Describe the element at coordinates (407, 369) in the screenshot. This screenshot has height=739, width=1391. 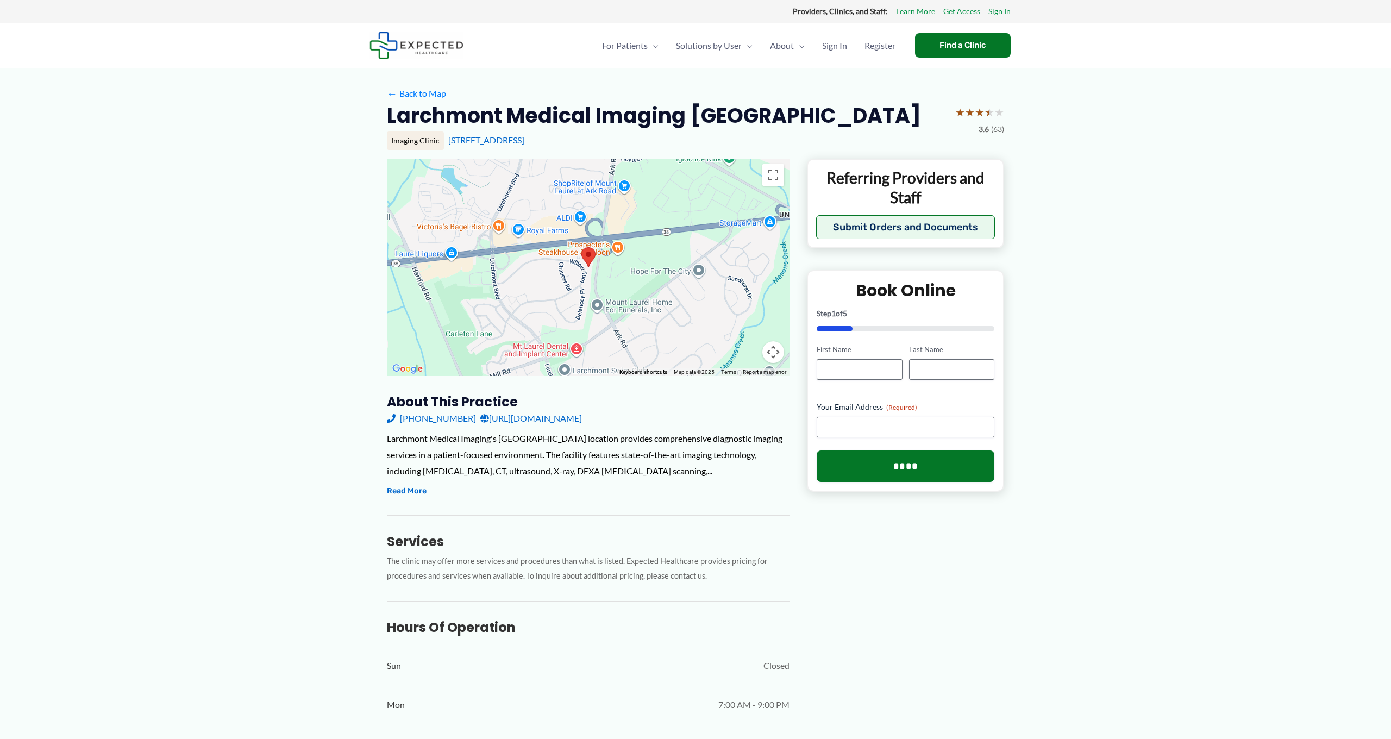
I see `a: Open this area in Google Maps (opens a new window)` at that location.